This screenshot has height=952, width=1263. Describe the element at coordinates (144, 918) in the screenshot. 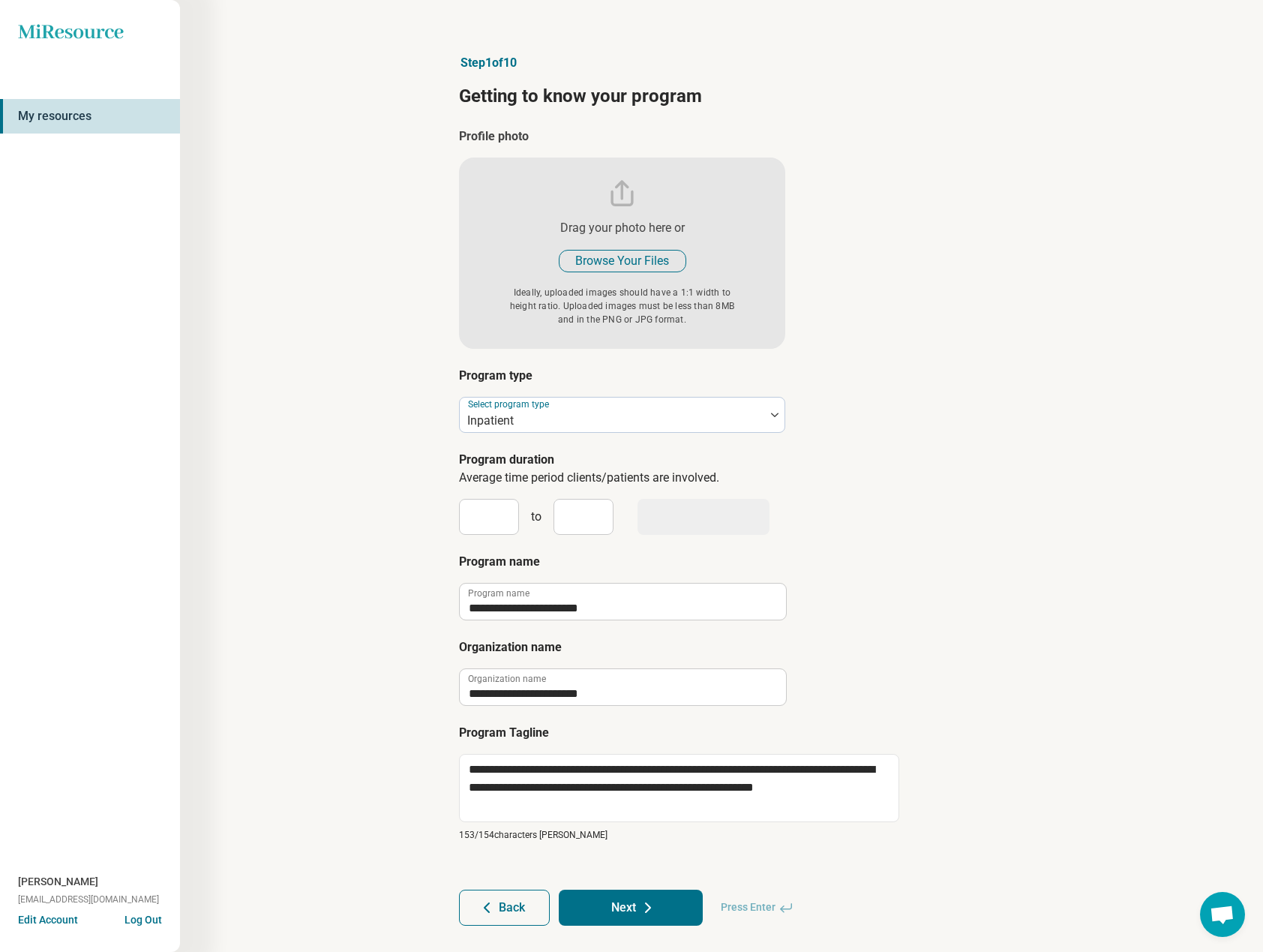

I see `button: Log Out` at that location.